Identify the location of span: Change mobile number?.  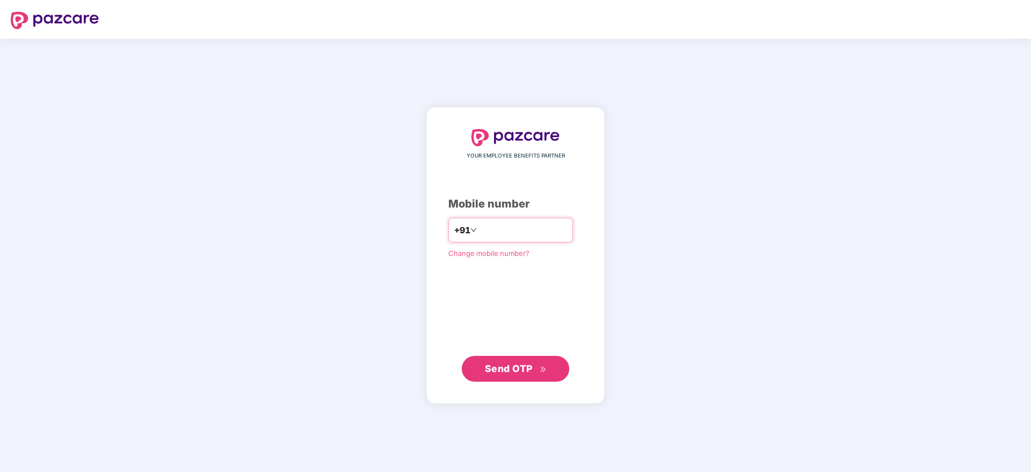
(489, 253).